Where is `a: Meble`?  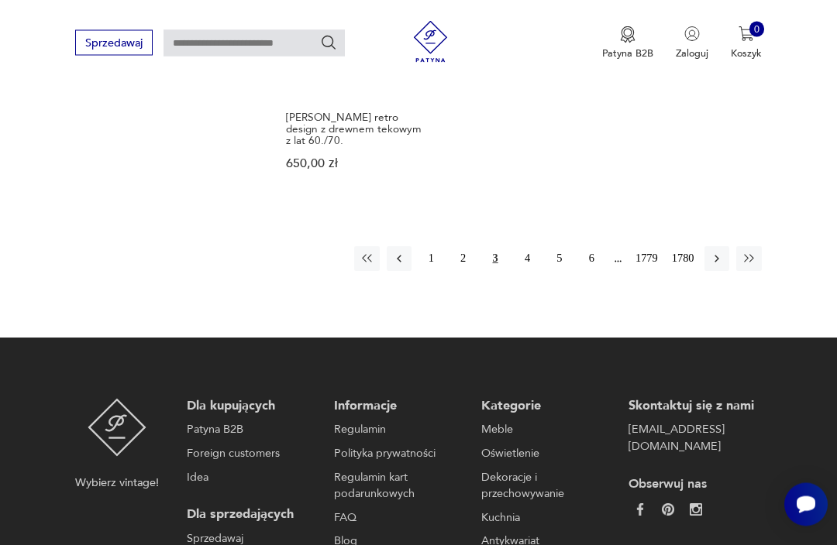 a: Meble is located at coordinates (544, 431).